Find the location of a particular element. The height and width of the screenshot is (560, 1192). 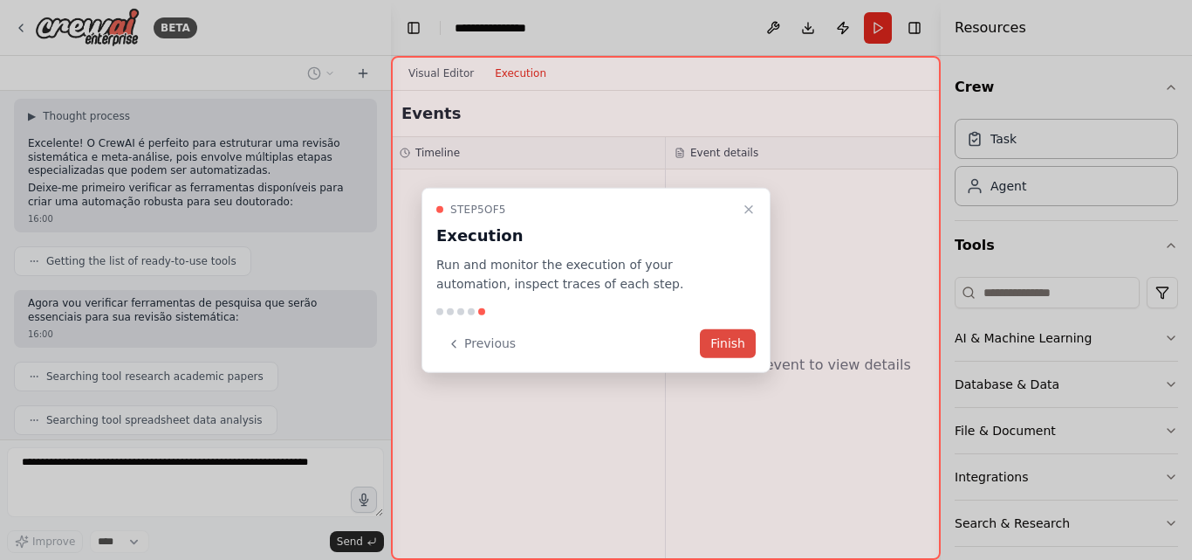

p: Run and monitor the execution of your automation, inspect traces of each step. is located at coordinates (586, 274).